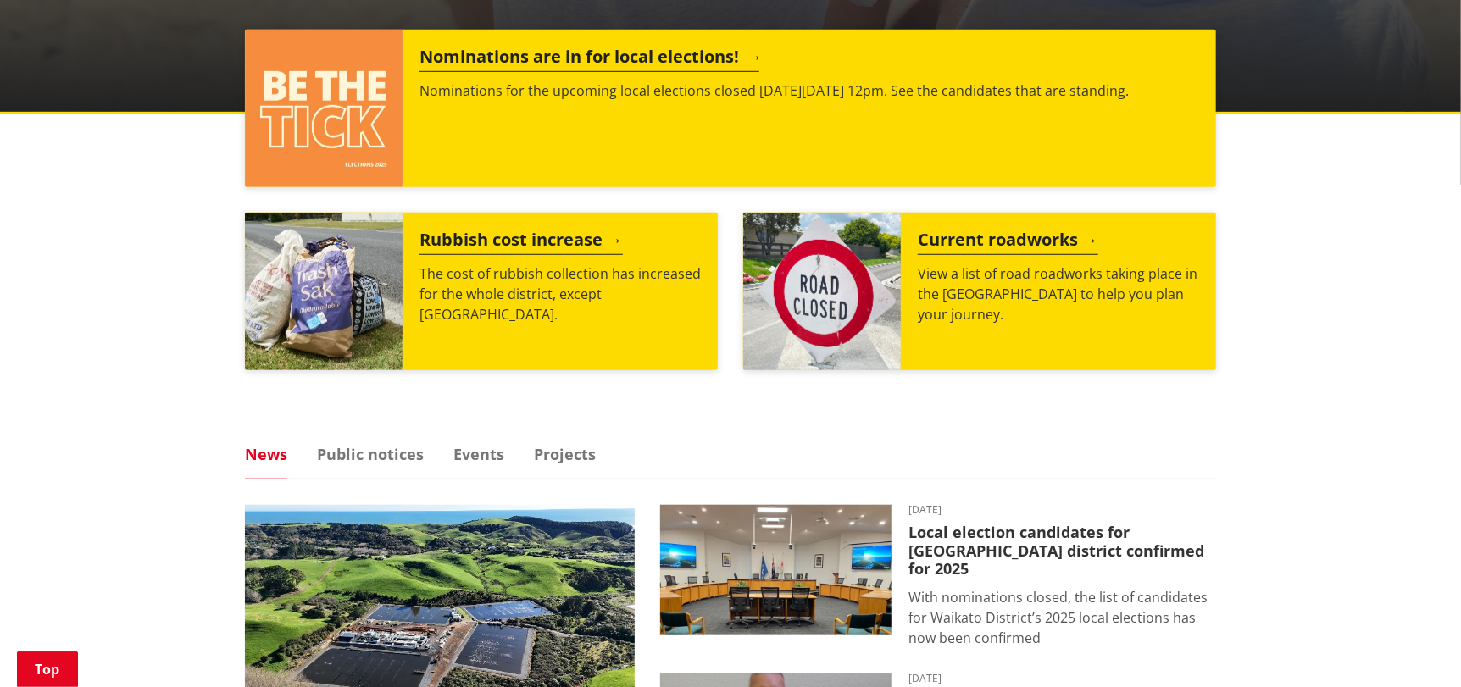 This screenshot has width=1461, height=687. I want to click on img: Road closed sign, so click(822, 292).